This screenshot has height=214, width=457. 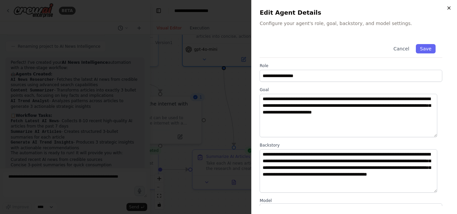 I want to click on label: Backstory, so click(x=351, y=146).